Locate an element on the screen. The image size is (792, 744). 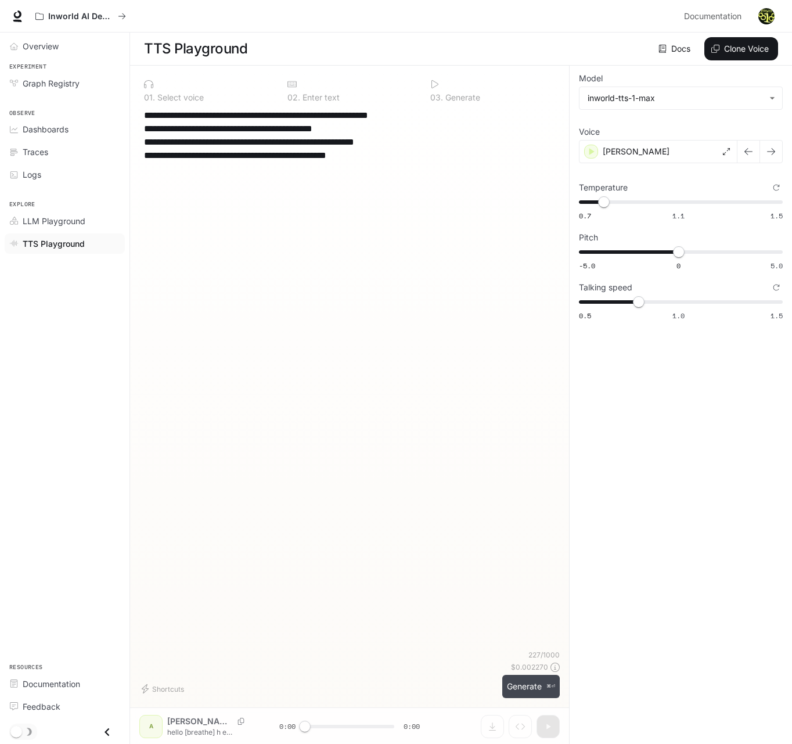
p: Pitch is located at coordinates (588, 237).